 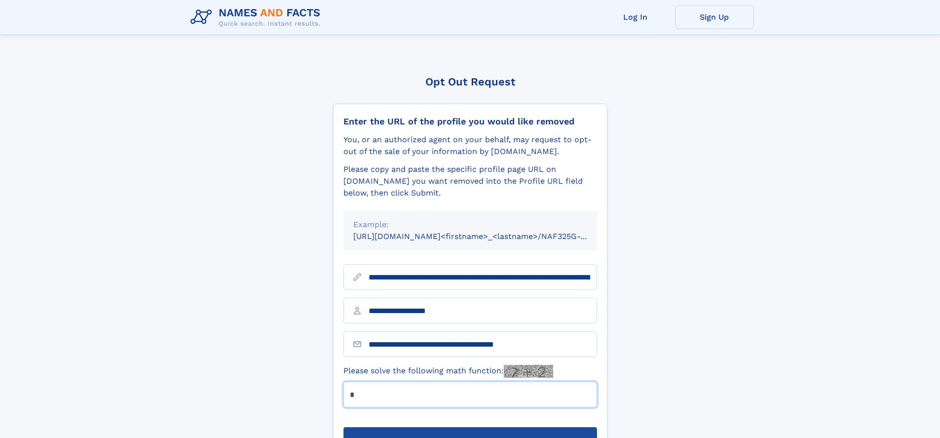 What do you see at coordinates (714, 17) in the screenshot?
I see `a: Sign Up` at bounding box center [714, 17].